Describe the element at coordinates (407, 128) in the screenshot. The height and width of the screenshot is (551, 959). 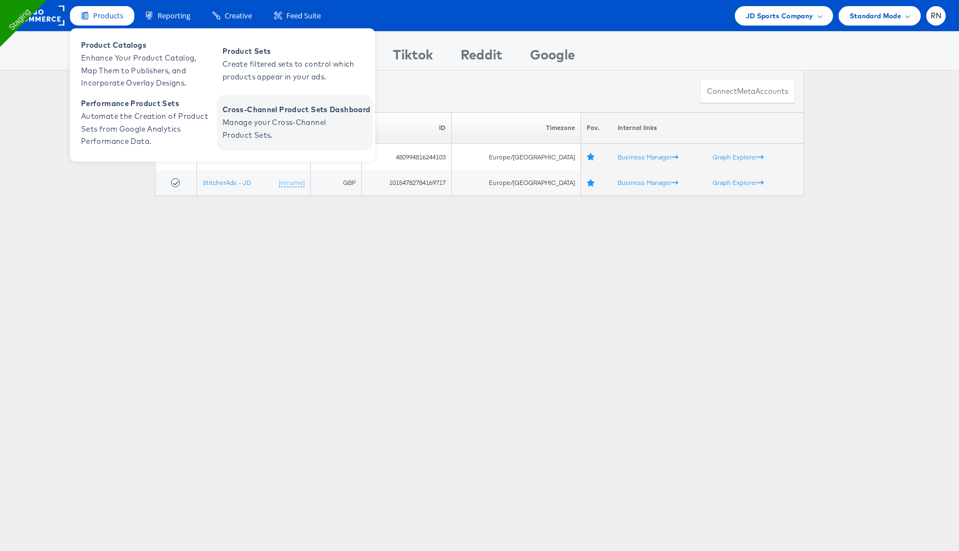
I see `th: ID` at that location.